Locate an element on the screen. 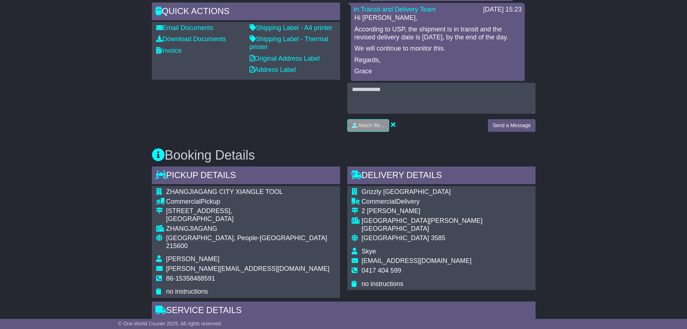 Image resolution: width=687 pixels, height=329 pixels. a: Original Address Label is located at coordinates (285, 58).